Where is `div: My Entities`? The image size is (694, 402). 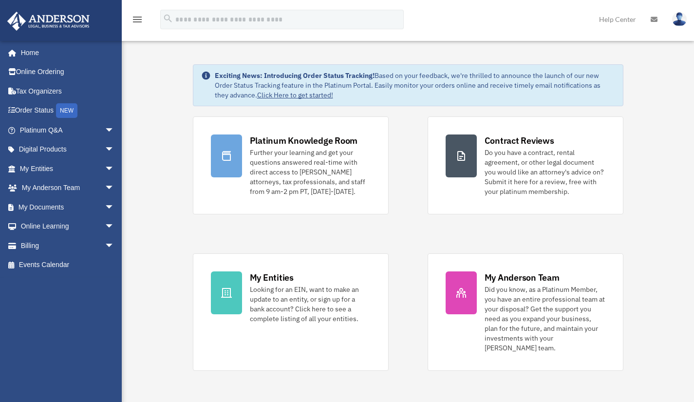
div: My Entities is located at coordinates (272, 277).